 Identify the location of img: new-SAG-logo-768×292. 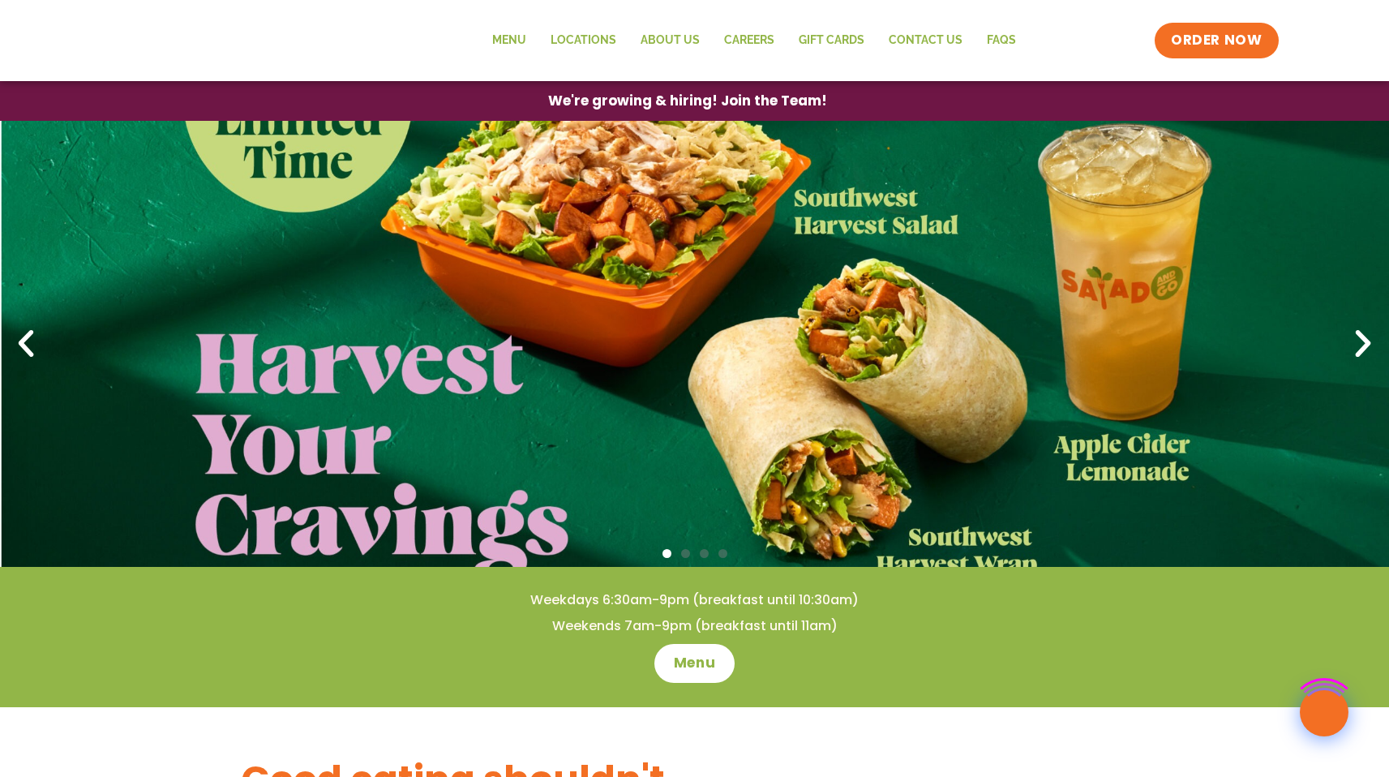
(233, 41).